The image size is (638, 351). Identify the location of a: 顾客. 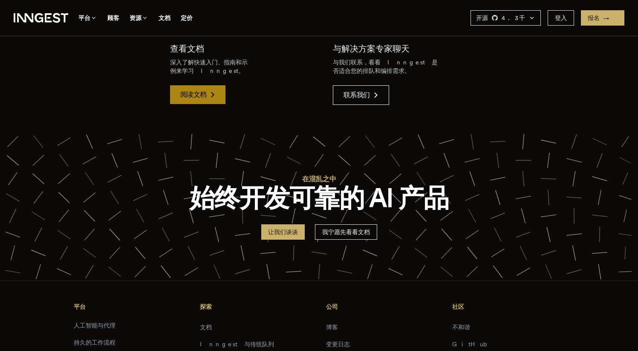
(113, 18).